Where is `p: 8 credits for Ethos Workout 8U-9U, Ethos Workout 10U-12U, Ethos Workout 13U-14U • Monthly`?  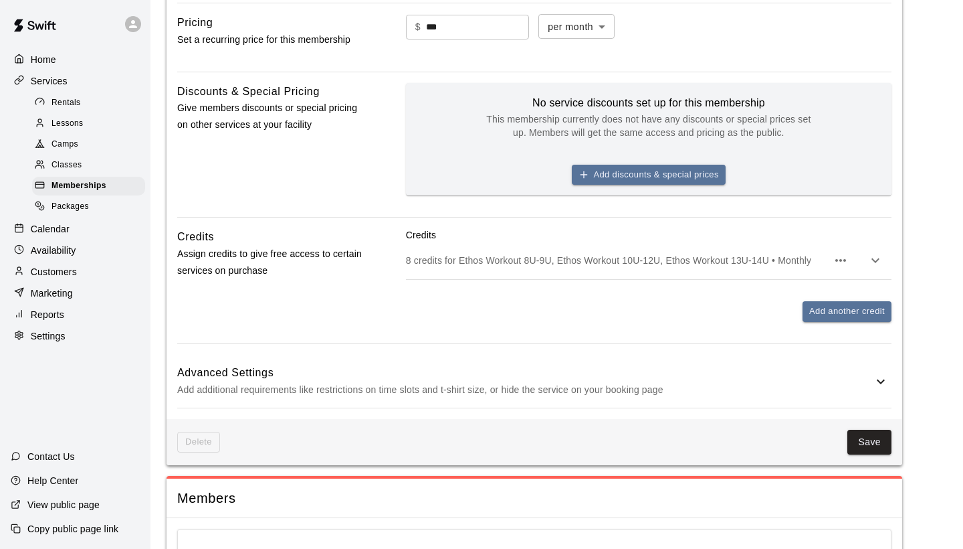 p: 8 credits for Ethos Workout 8U-9U, Ethos Workout 10U-12U, Ethos Workout 13U-14U • Monthly is located at coordinates (617, 260).